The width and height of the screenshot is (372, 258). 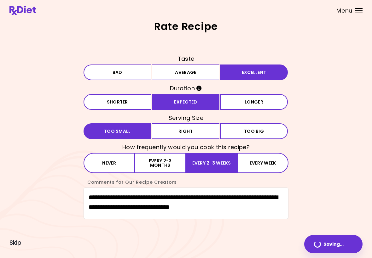 I want to click on span: Too big, so click(x=254, y=131).